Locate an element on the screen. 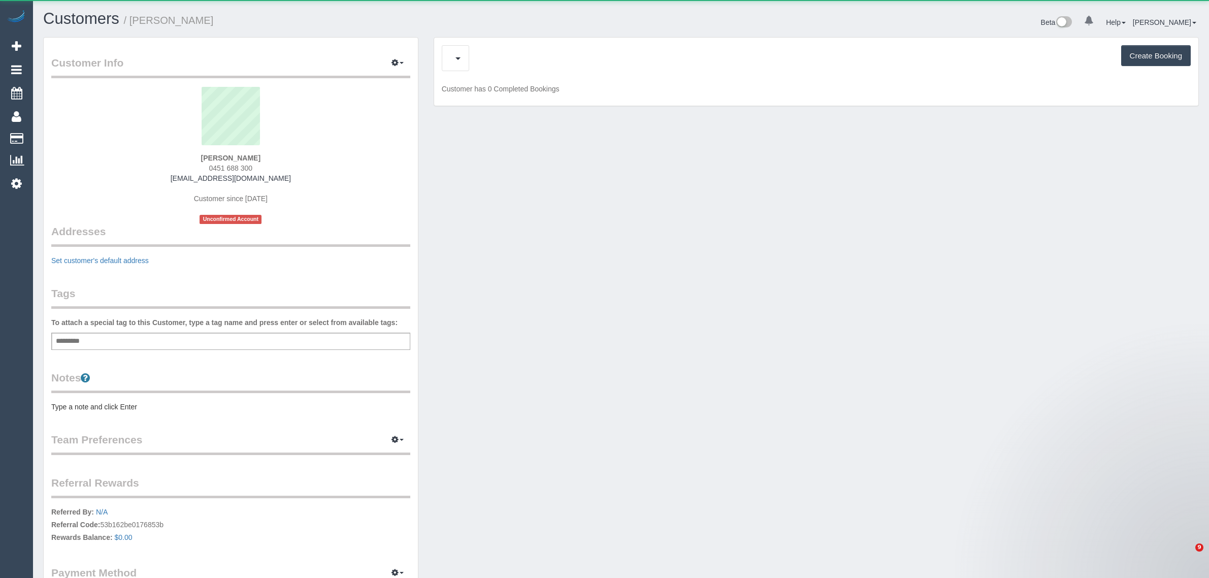 The height and width of the screenshot is (578, 1209). label: Referral Code: is located at coordinates (76, 524).